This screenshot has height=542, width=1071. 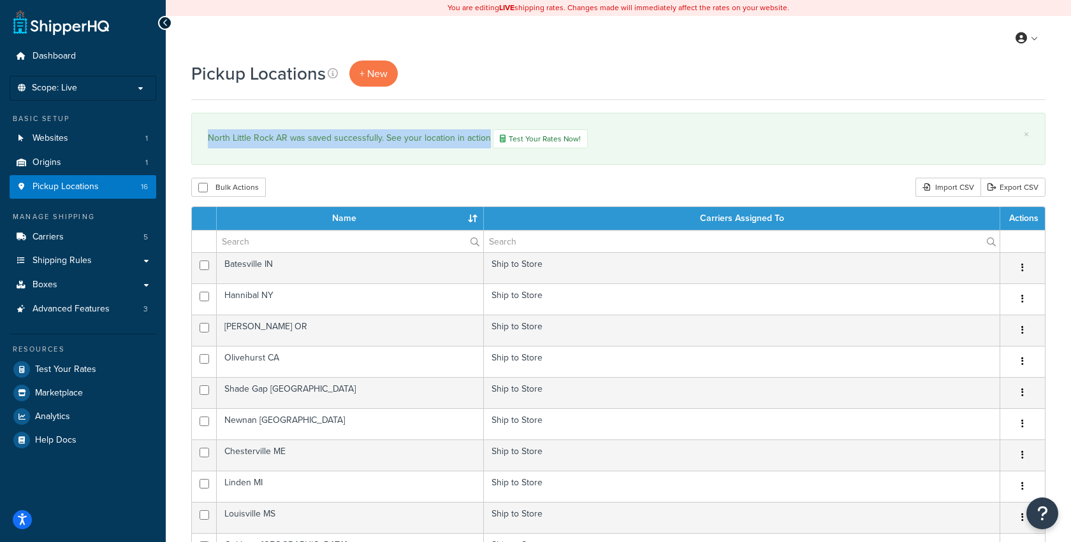 I want to click on a: Pickup Locations 16, so click(x=83, y=187).